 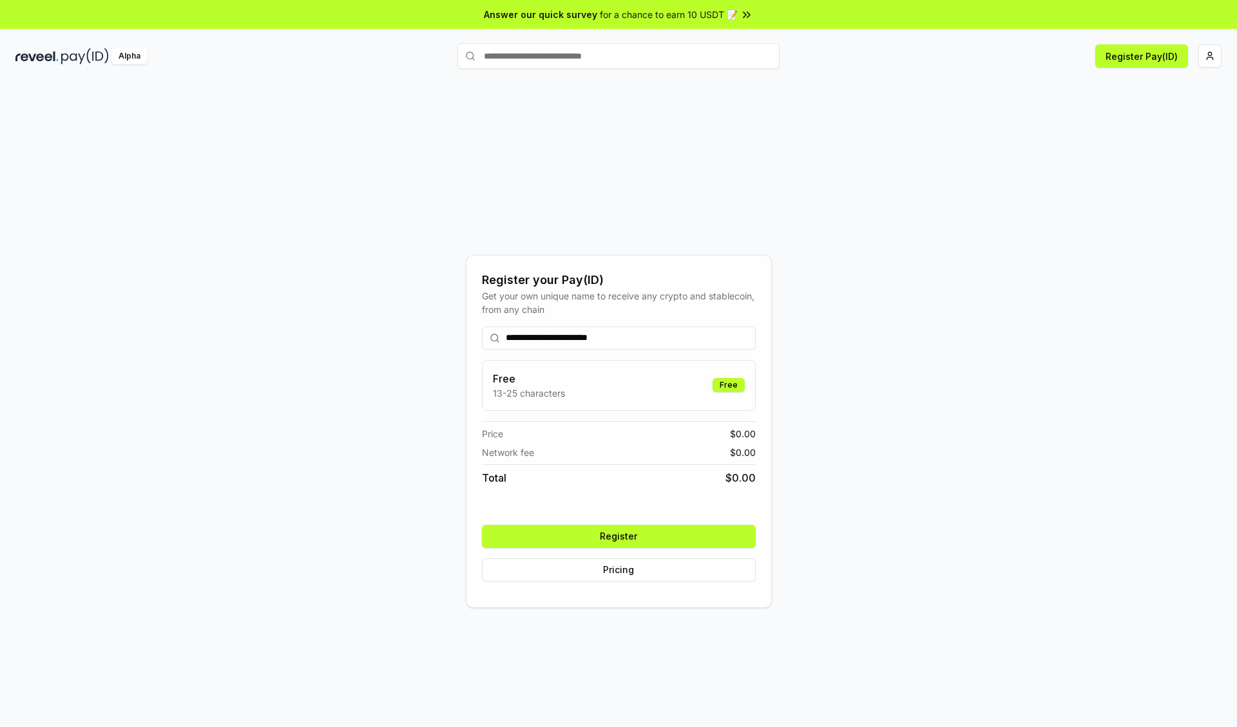 What do you see at coordinates (492, 434) in the screenshot?
I see `span: Price` at bounding box center [492, 434].